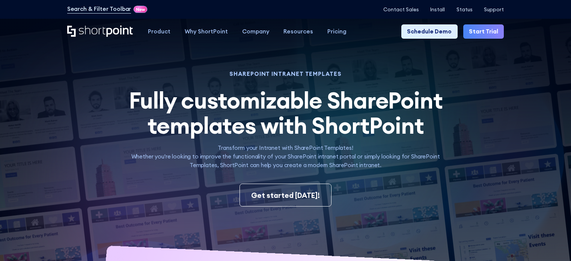  What do you see at coordinates (206, 32) in the screenshot?
I see `a: Why ShortPoint` at bounding box center [206, 32].